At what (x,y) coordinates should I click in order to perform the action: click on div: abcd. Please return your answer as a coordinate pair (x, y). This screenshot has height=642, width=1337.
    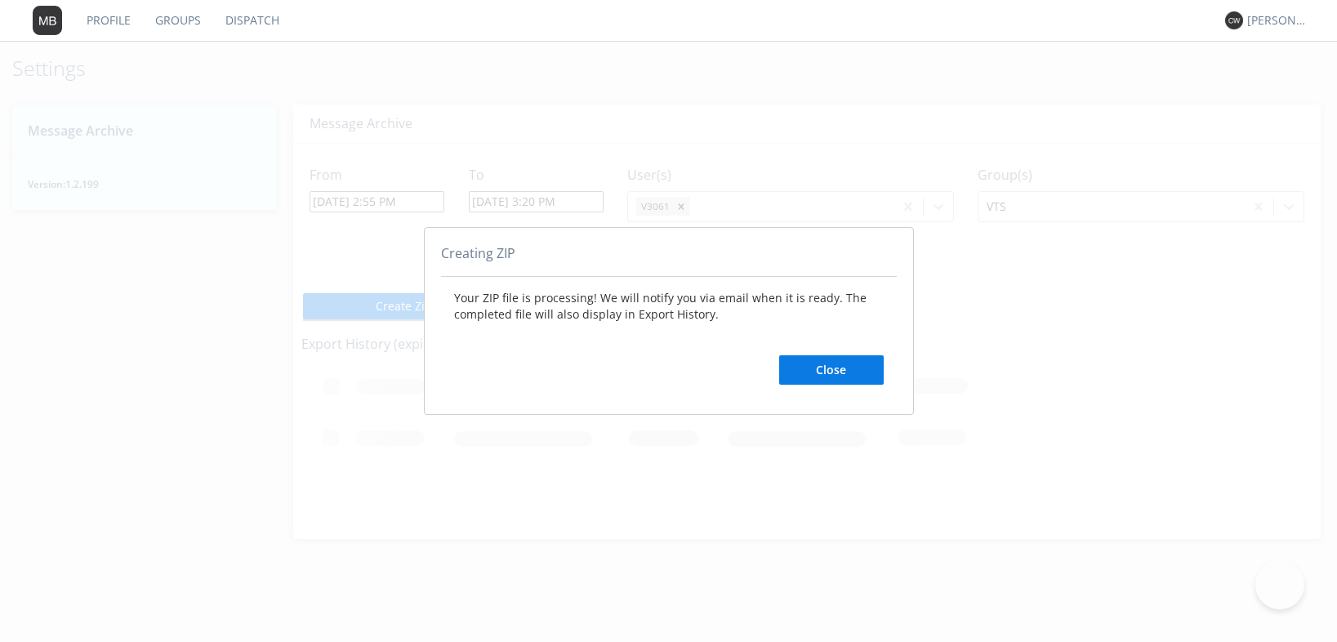
    Looking at the image, I should click on (669, 321).